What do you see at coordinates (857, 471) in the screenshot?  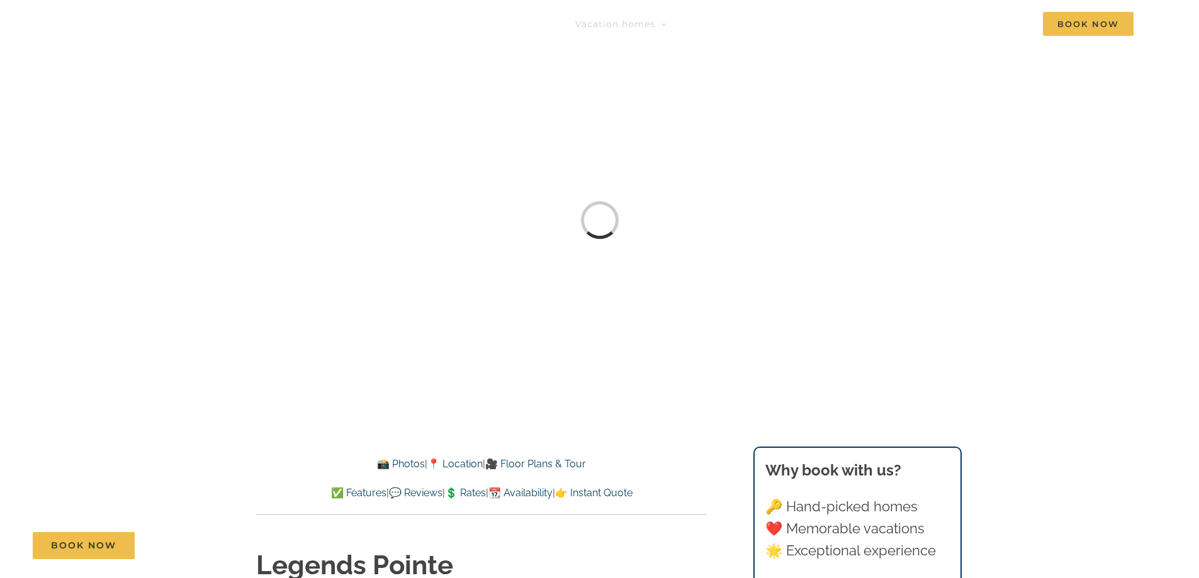 I see `h3: Why book with us?` at bounding box center [857, 471].